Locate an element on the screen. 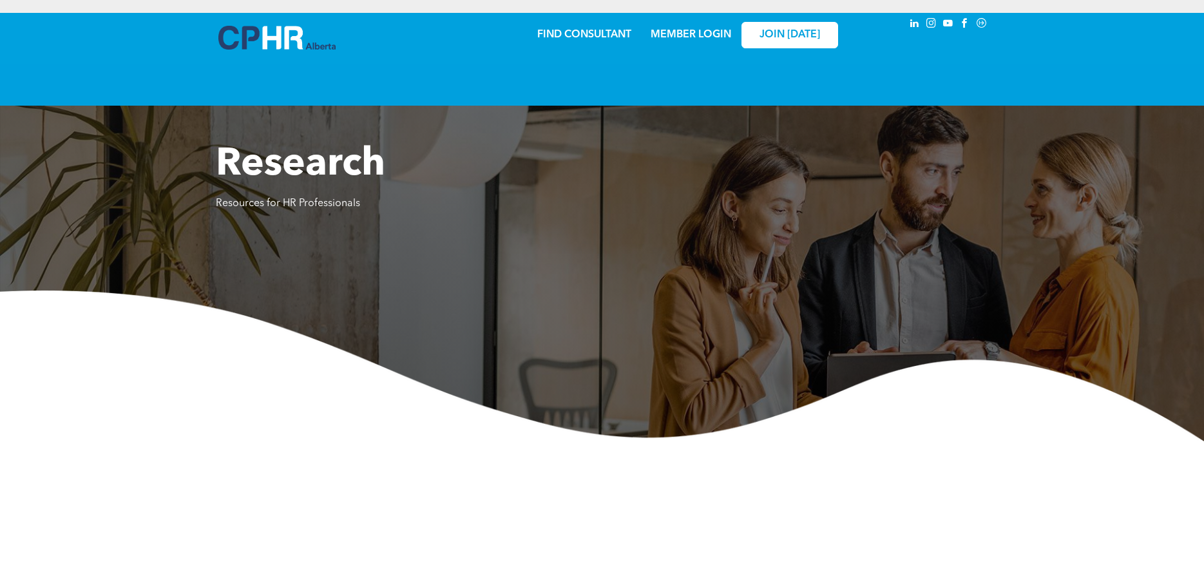  span: Resources for HR Professionals is located at coordinates (288, 203).